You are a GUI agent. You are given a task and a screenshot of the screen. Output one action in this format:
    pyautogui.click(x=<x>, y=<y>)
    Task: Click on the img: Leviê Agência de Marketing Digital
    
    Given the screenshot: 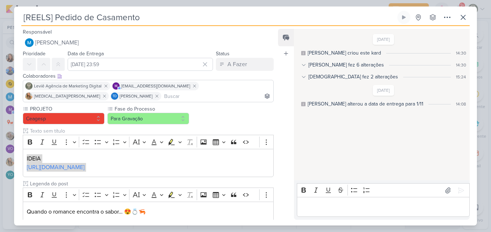 What is the action you would take?
    pyautogui.click(x=29, y=86)
    